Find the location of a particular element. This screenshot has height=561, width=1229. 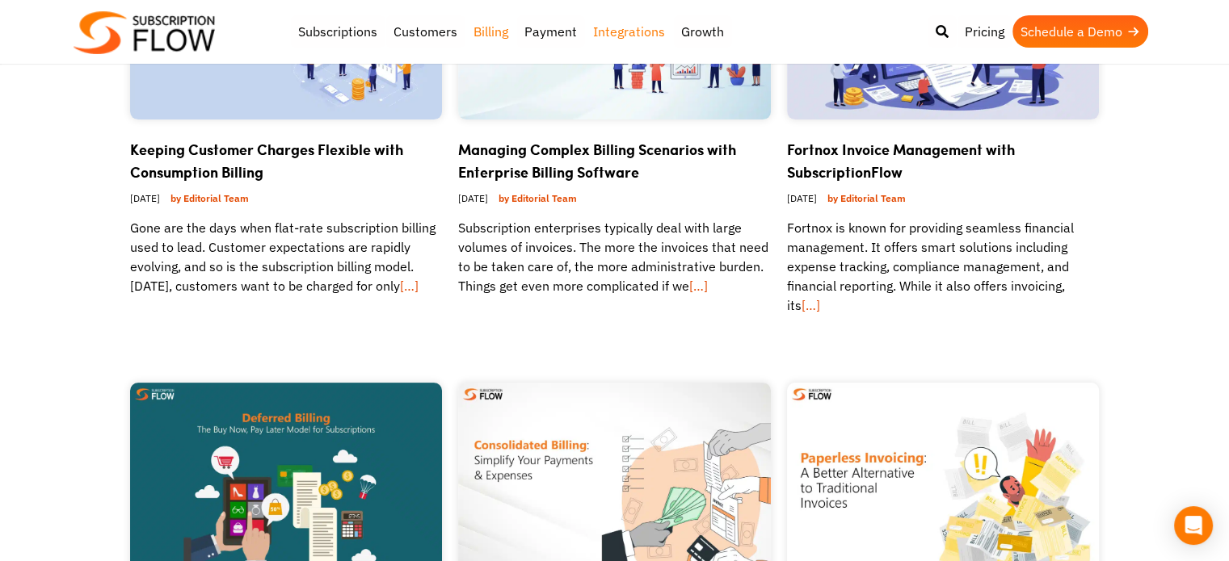

a: Integrations is located at coordinates (628, 32).